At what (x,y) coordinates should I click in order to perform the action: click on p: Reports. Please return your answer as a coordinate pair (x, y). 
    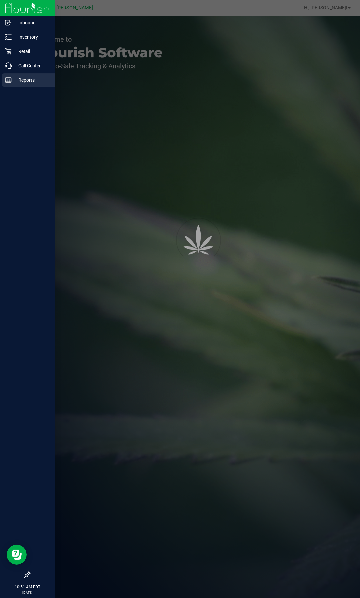
    Looking at the image, I should click on (32, 80).